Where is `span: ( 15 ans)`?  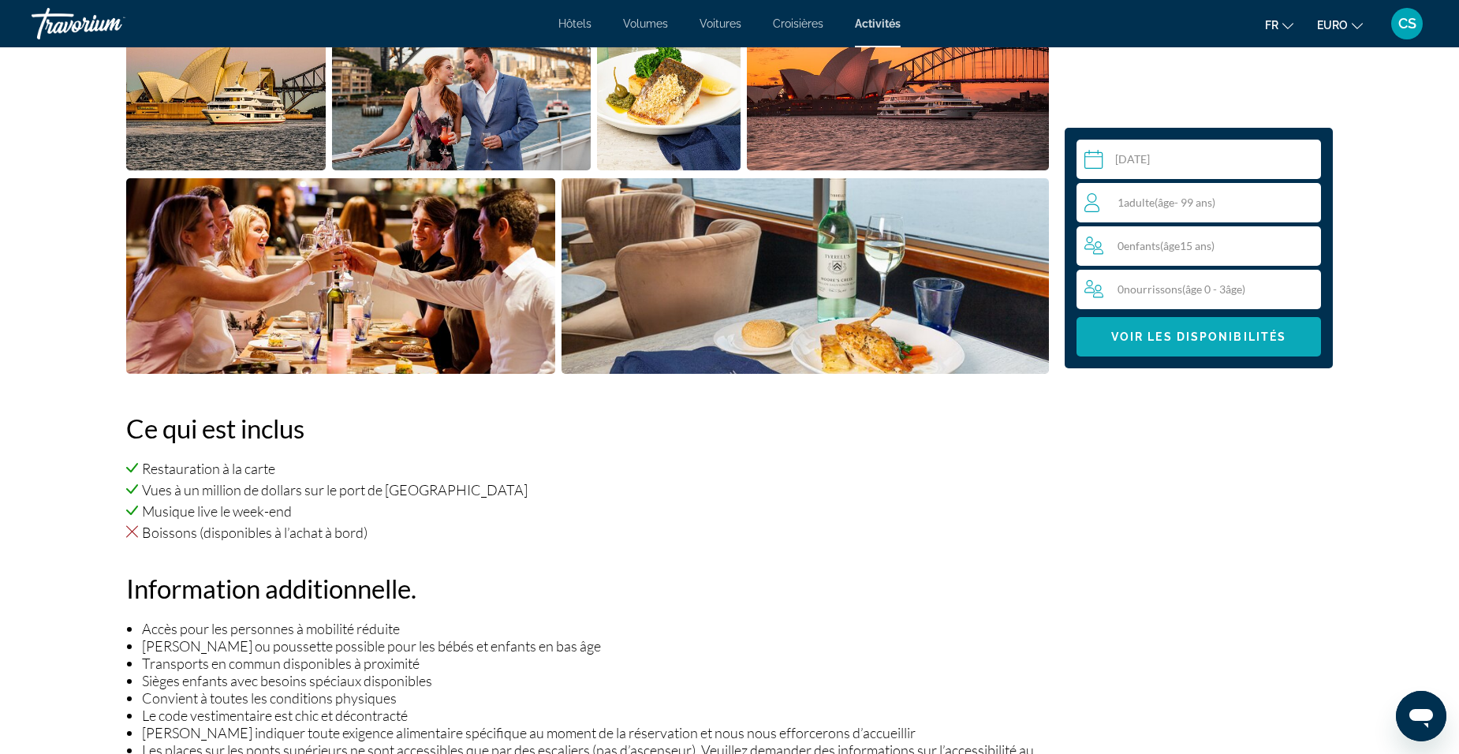 span: ( 15 ans) is located at coordinates (1187, 245).